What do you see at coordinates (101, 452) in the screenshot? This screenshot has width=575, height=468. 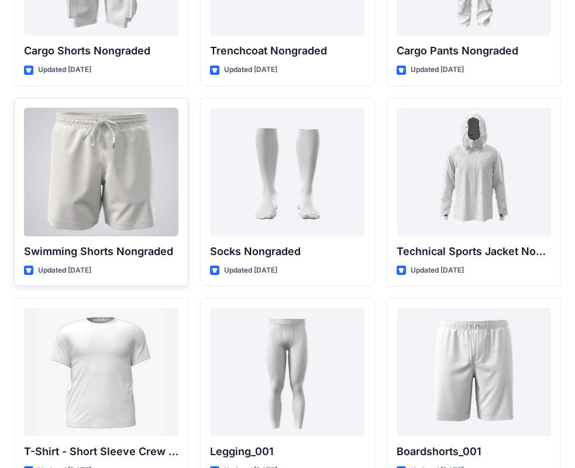 I see `p: T-Shirt - Short Sleeve Crew Neck` at bounding box center [101, 452].